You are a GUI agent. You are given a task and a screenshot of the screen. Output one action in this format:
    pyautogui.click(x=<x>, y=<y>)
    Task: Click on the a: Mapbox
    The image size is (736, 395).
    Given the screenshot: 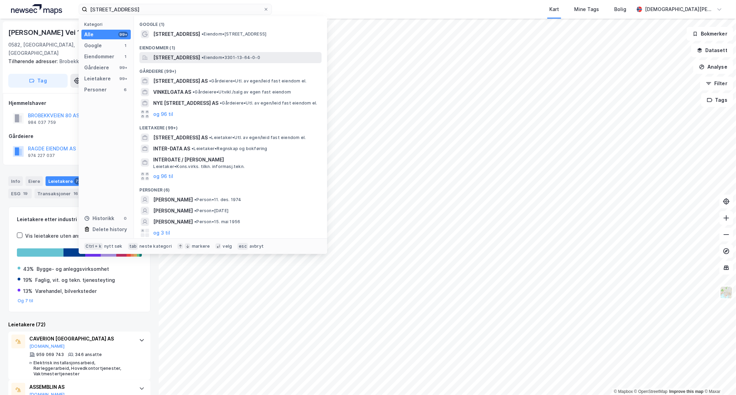 What is the action you would take?
    pyautogui.click(x=623, y=392)
    